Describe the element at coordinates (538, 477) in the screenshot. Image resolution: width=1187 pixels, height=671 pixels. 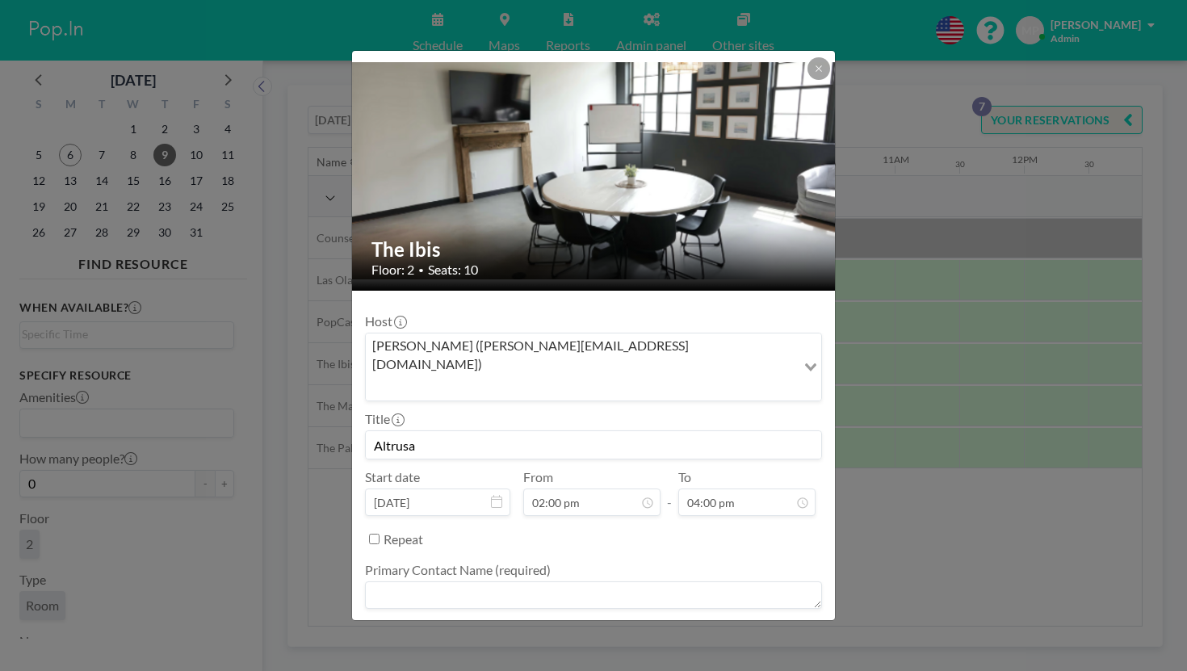
I see `label: From` at that location.